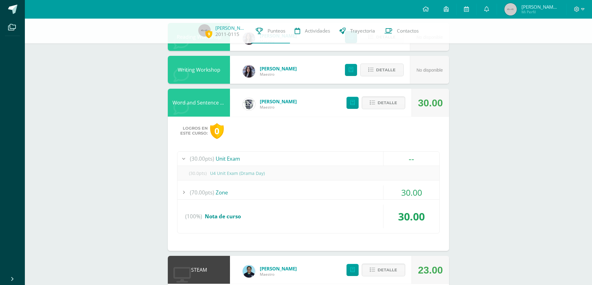  What do you see at coordinates (249, 104) in the screenshot?
I see `img: cf0f0e80ae19a2adee6cb261b32f5f36.png` at bounding box center [249, 104].